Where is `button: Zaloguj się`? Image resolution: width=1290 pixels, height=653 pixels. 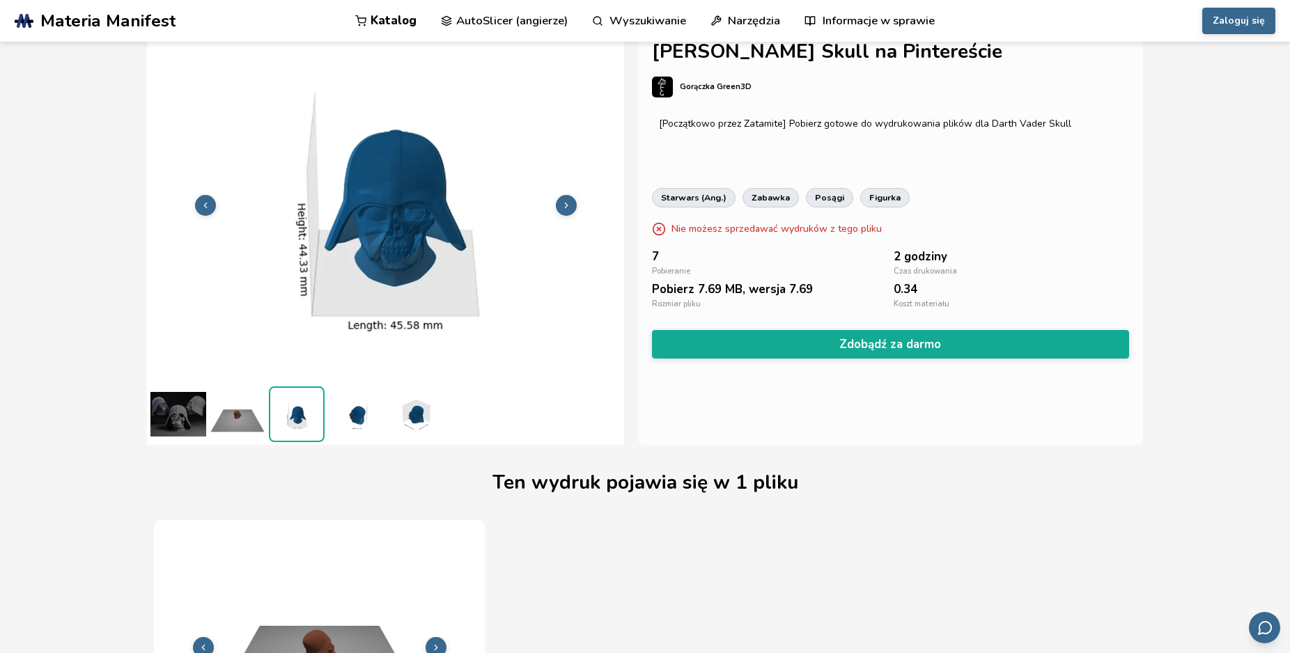 button: Zaloguj się is located at coordinates (1238, 21).